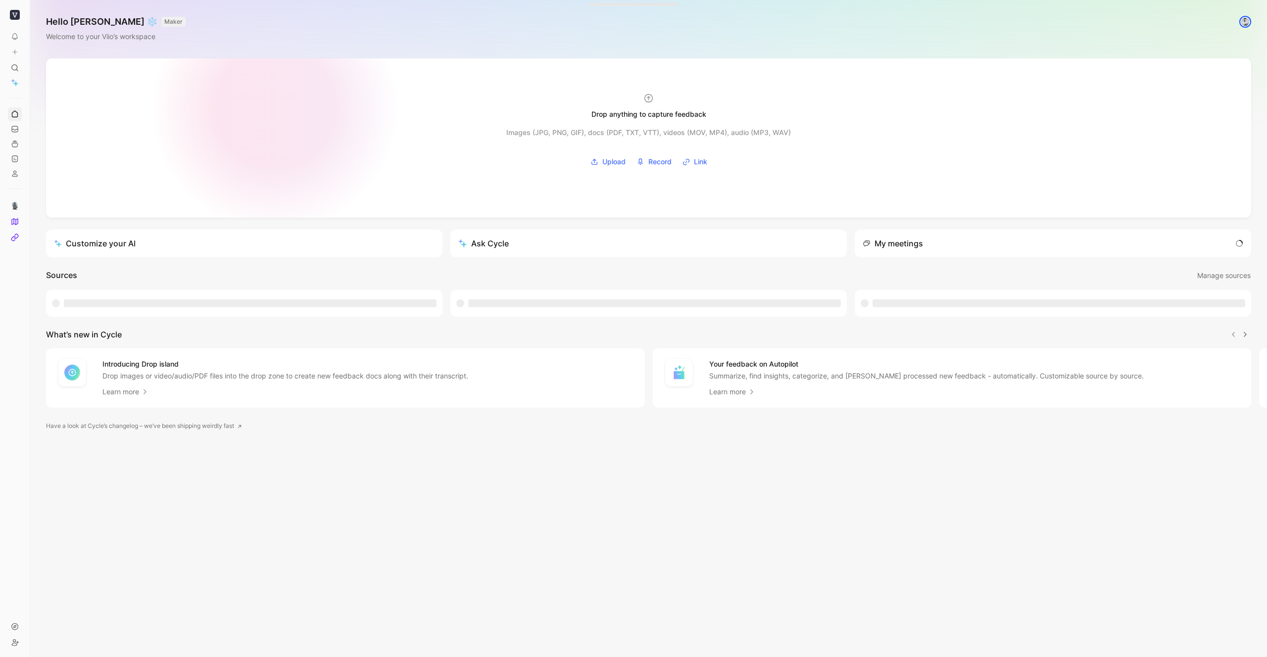  I want to click on button: Ask Cycle, so click(649, 244).